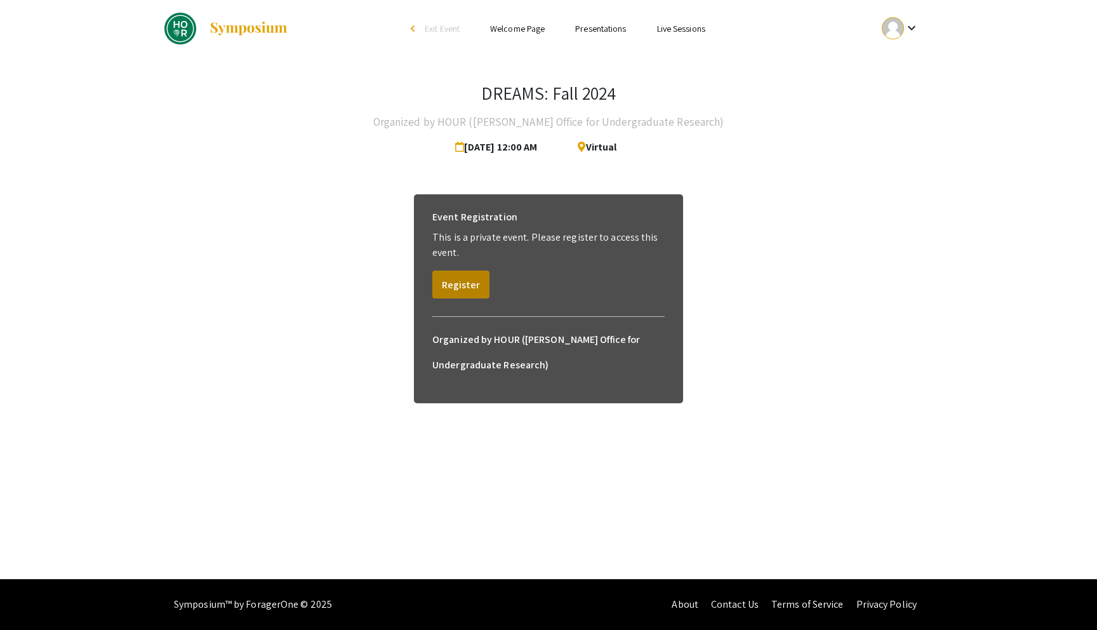  Describe the element at coordinates (681, 29) in the screenshot. I see `a: Live Sessions` at that location.